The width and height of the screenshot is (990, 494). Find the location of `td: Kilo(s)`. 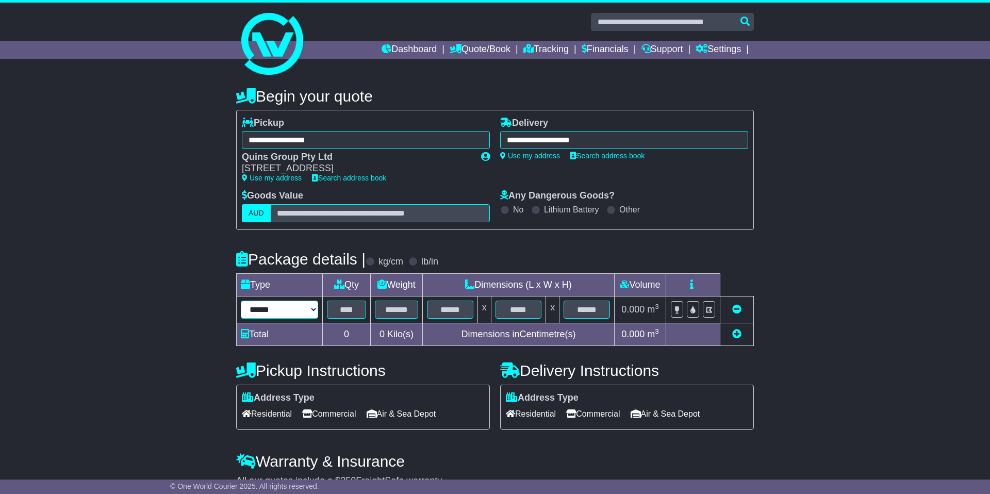

td: Kilo(s) is located at coordinates (397, 334).